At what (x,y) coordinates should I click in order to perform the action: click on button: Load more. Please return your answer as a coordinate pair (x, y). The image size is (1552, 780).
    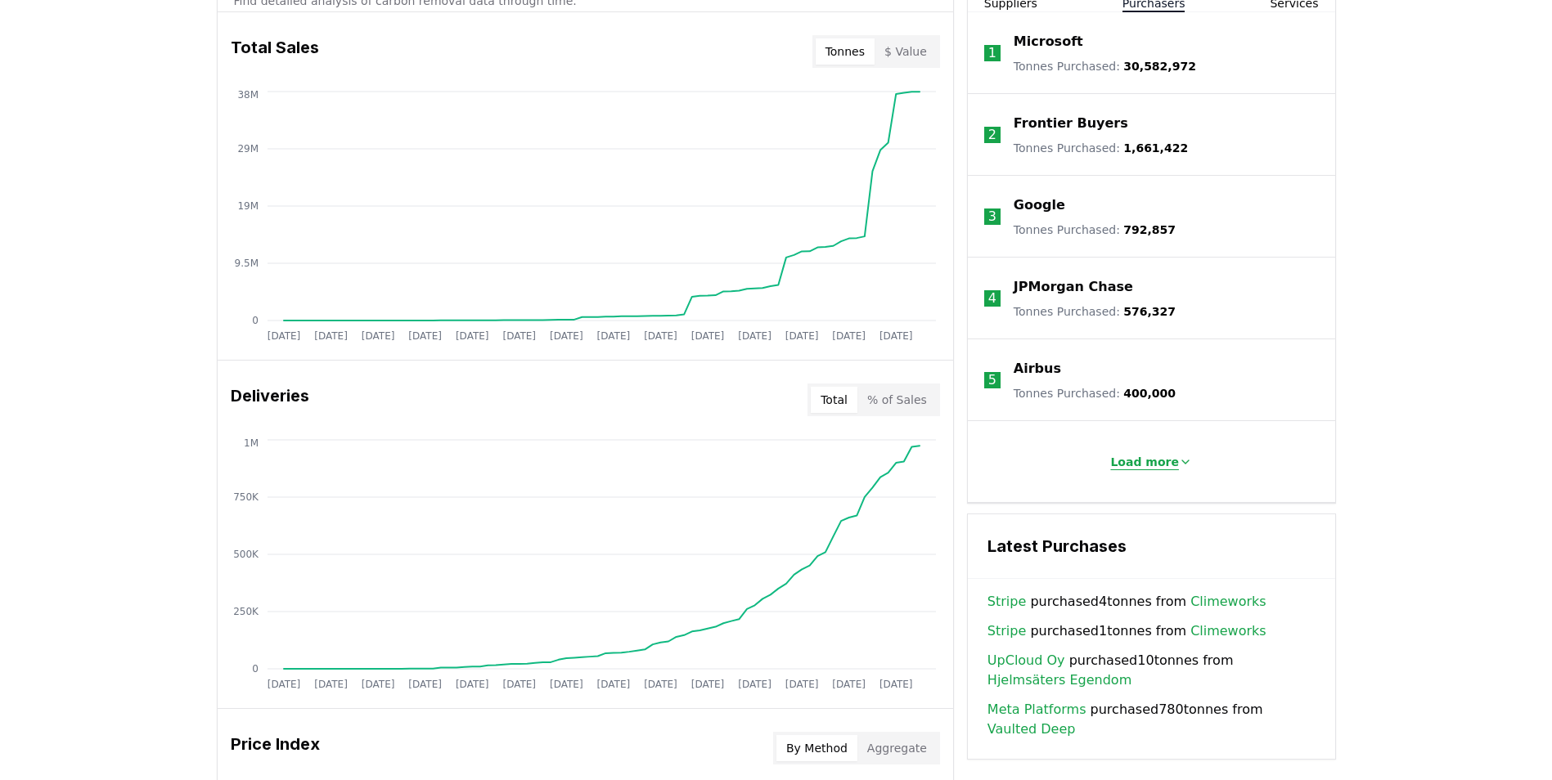
    Looking at the image, I should click on (1151, 462).